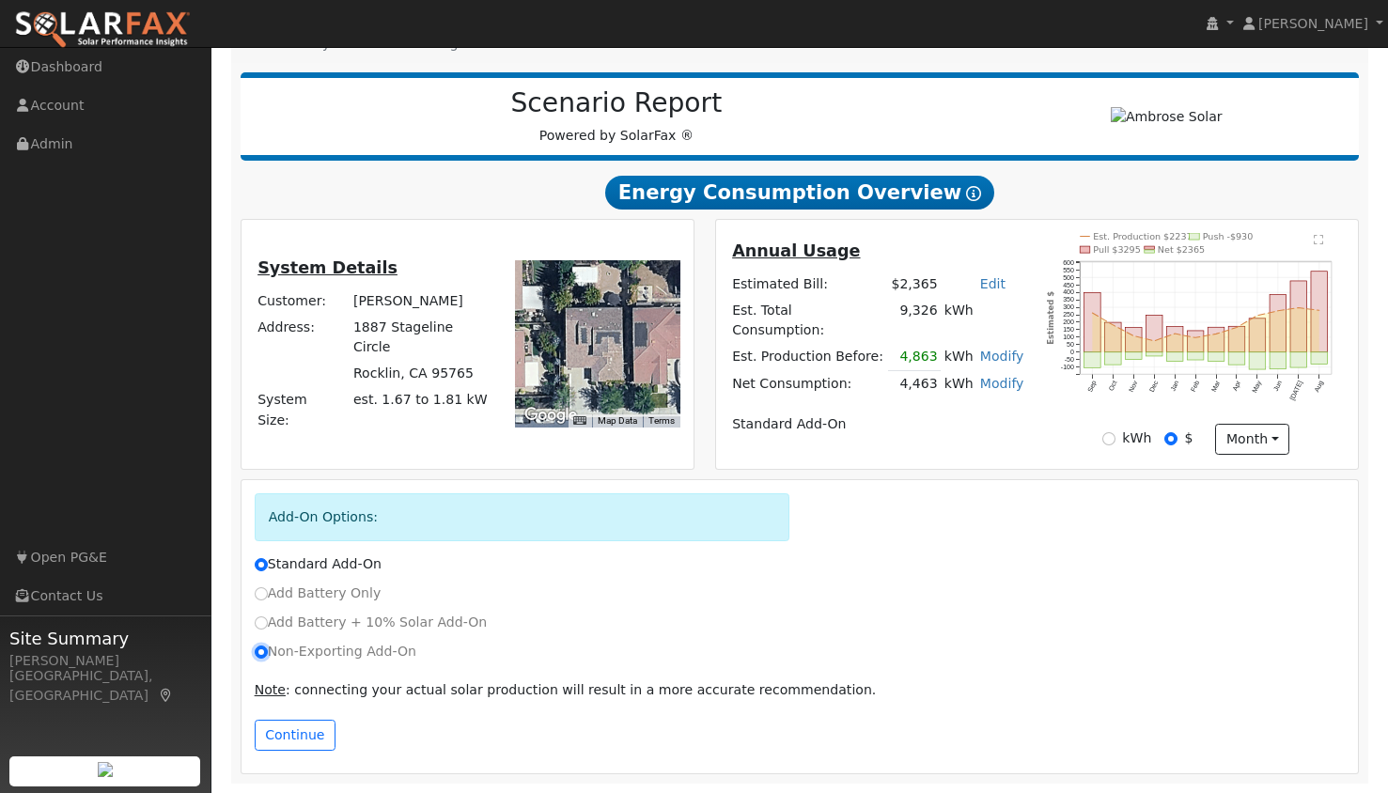 The image size is (1388, 793). I want to click on u: Annual Usage, so click(796, 251).